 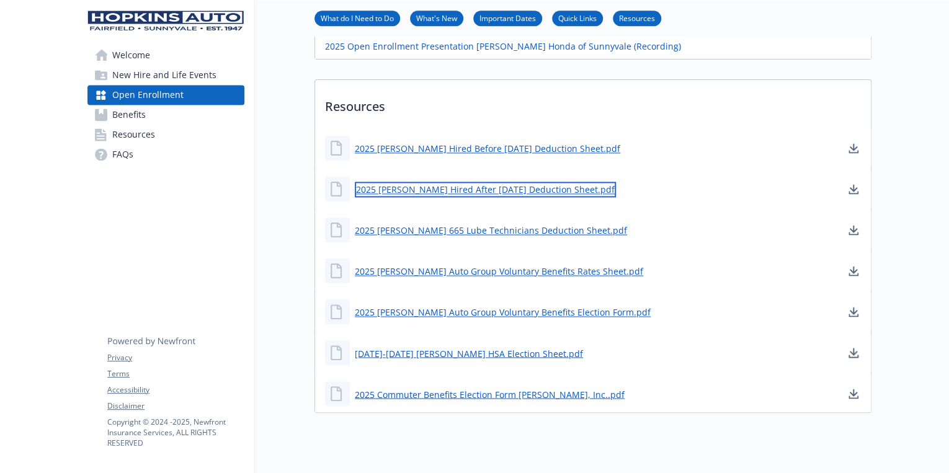 I want to click on a: Quick Links, so click(x=577, y=17).